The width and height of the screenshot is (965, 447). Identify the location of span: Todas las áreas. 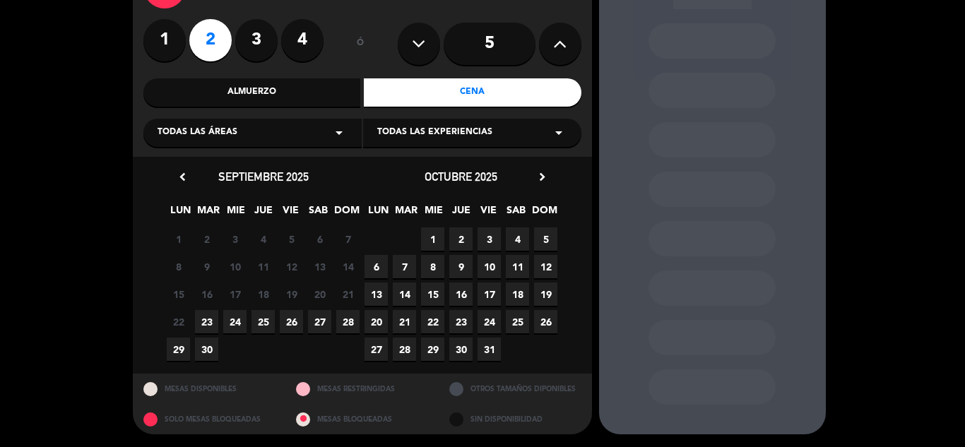
(197, 133).